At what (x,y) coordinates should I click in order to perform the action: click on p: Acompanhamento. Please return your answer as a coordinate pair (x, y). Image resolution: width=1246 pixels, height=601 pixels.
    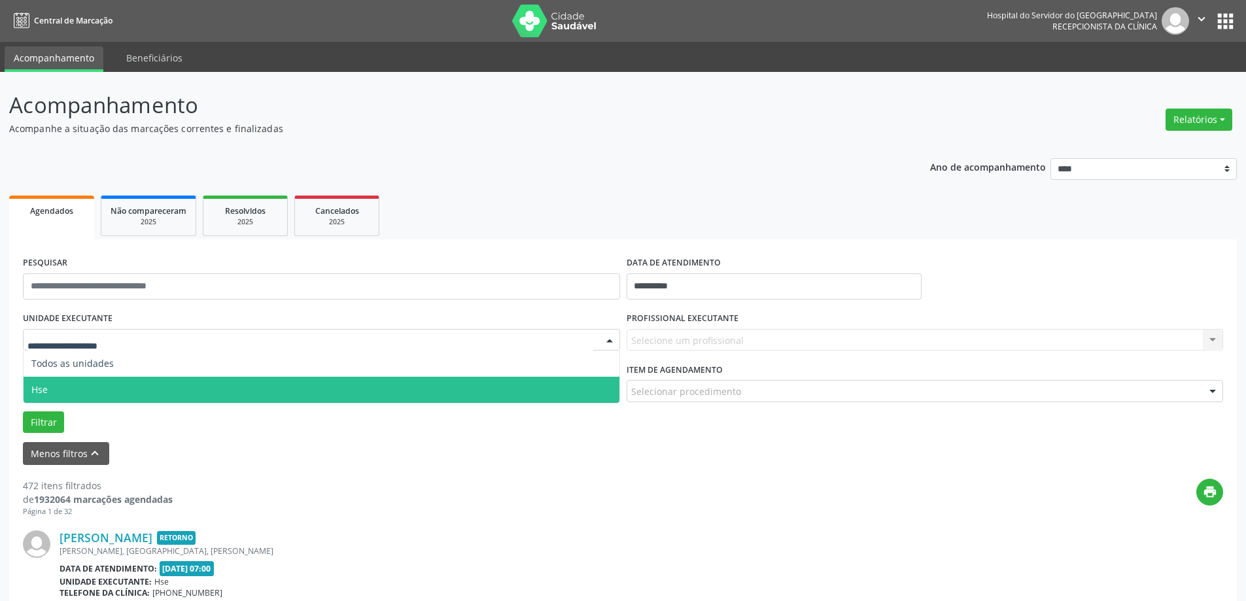
    Looking at the image, I should click on (439, 105).